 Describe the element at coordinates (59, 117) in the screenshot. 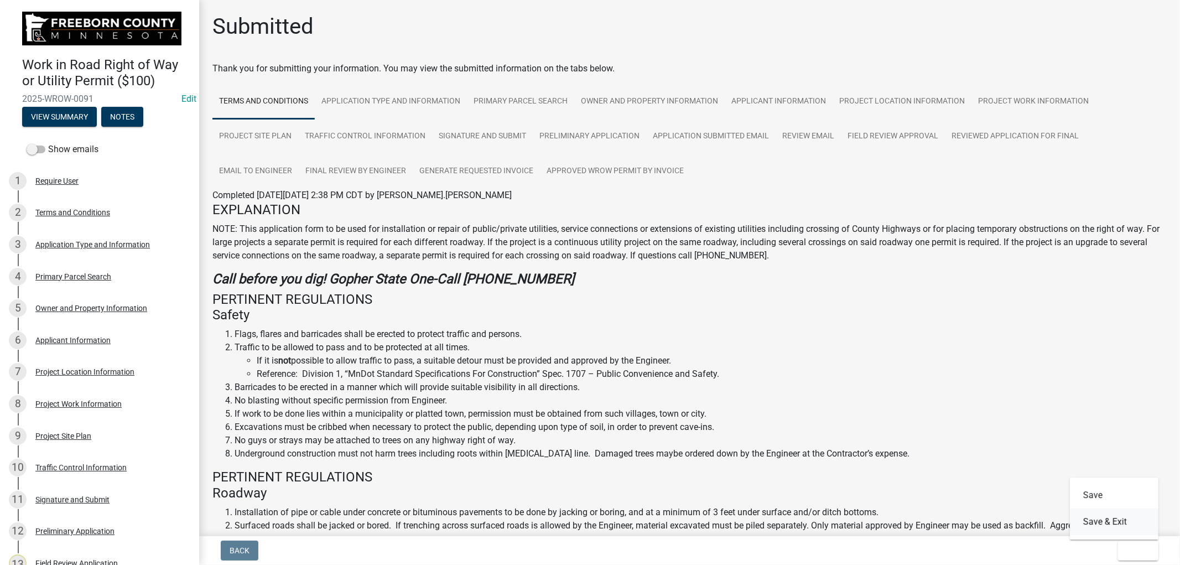

I see `button: View Summary` at that location.